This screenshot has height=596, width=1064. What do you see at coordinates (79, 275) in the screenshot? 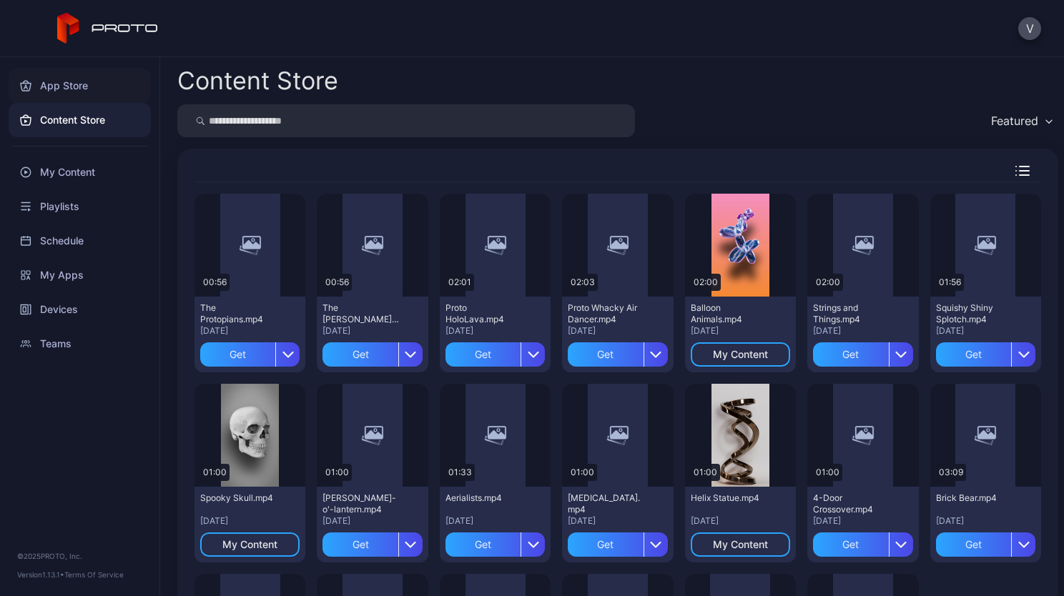
I see `div: My Apps` at bounding box center [79, 275].